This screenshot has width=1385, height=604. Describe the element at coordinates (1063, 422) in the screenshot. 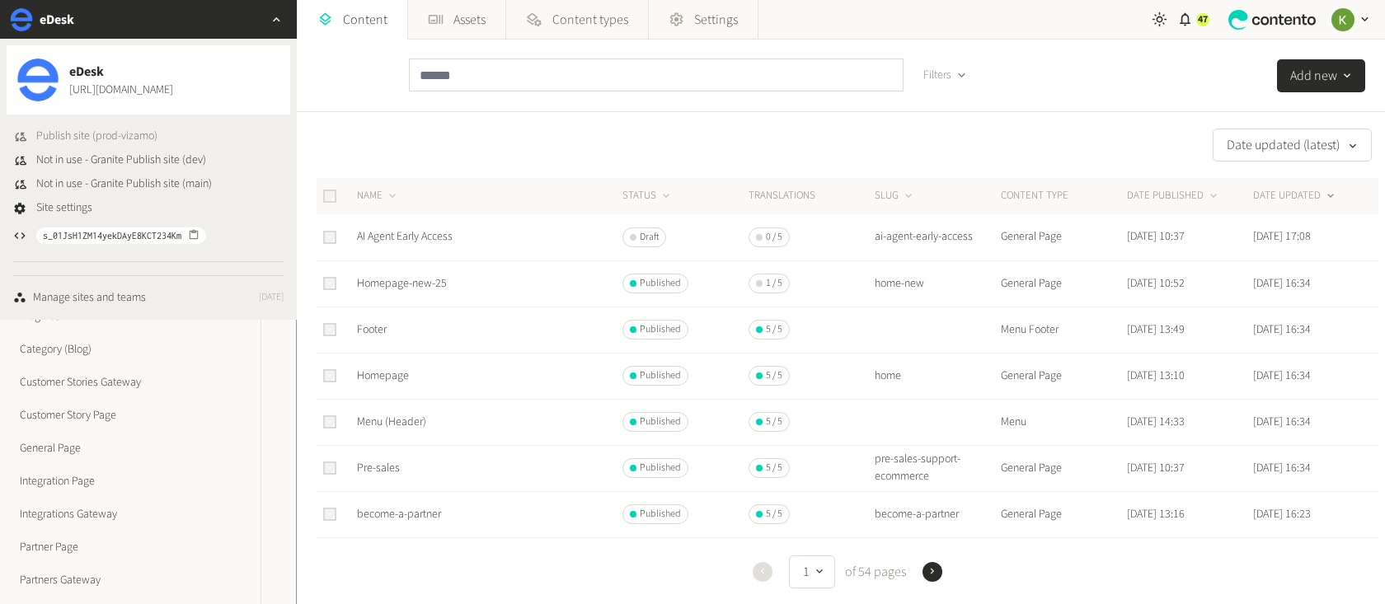

I see `td: Menu` at that location.